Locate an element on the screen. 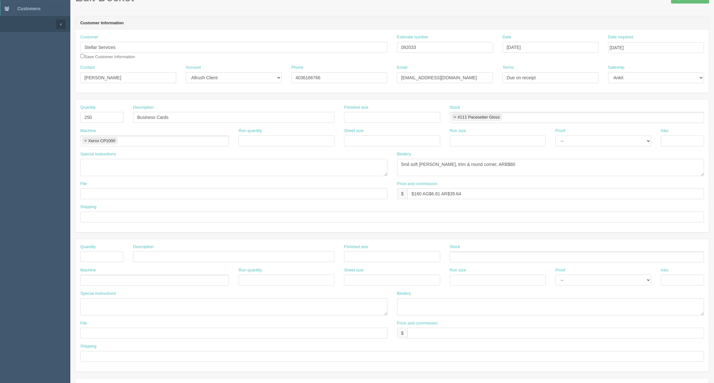 This screenshot has height=383, width=714. header: Customer Information is located at coordinates (392, 23).